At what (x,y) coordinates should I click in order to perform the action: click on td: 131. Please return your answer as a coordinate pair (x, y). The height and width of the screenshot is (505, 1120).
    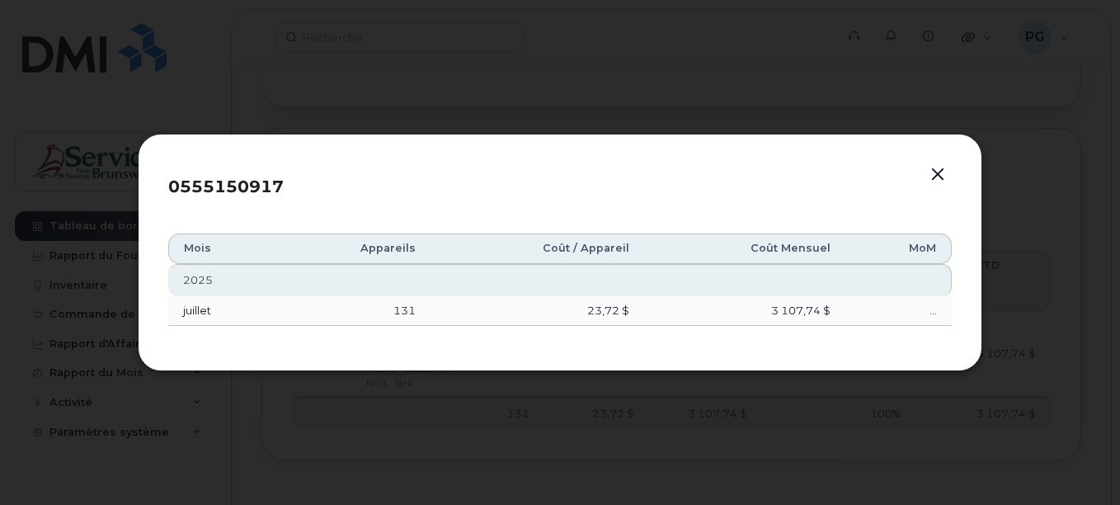
    Looking at the image, I should click on (352, 311).